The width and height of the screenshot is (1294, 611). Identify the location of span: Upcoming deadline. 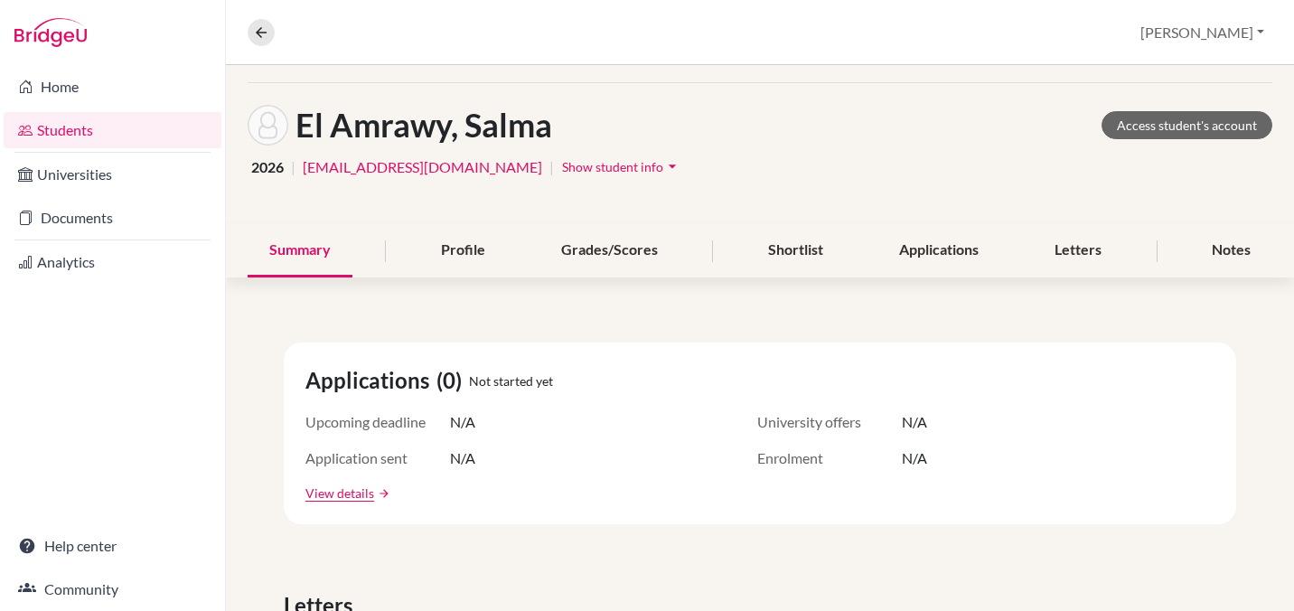
(378, 422).